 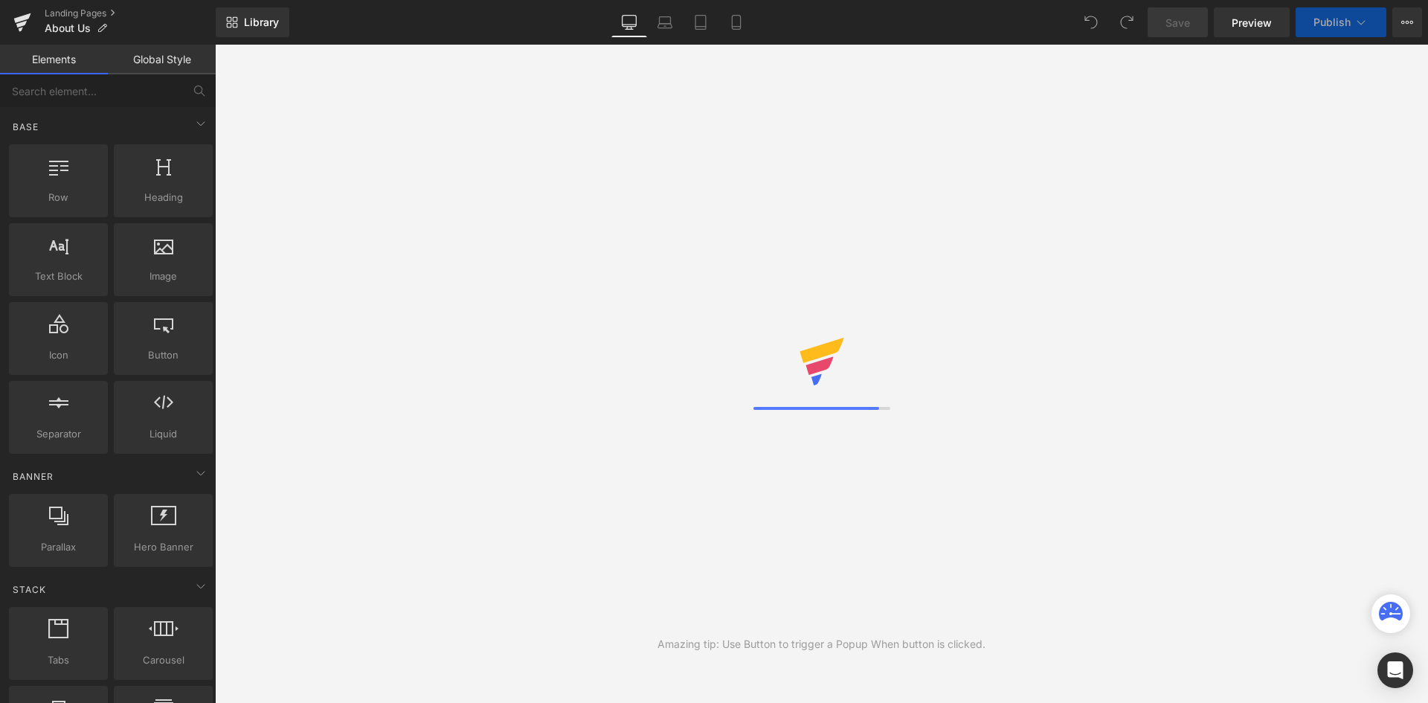 I want to click on a: Tablet, so click(x=701, y=22).